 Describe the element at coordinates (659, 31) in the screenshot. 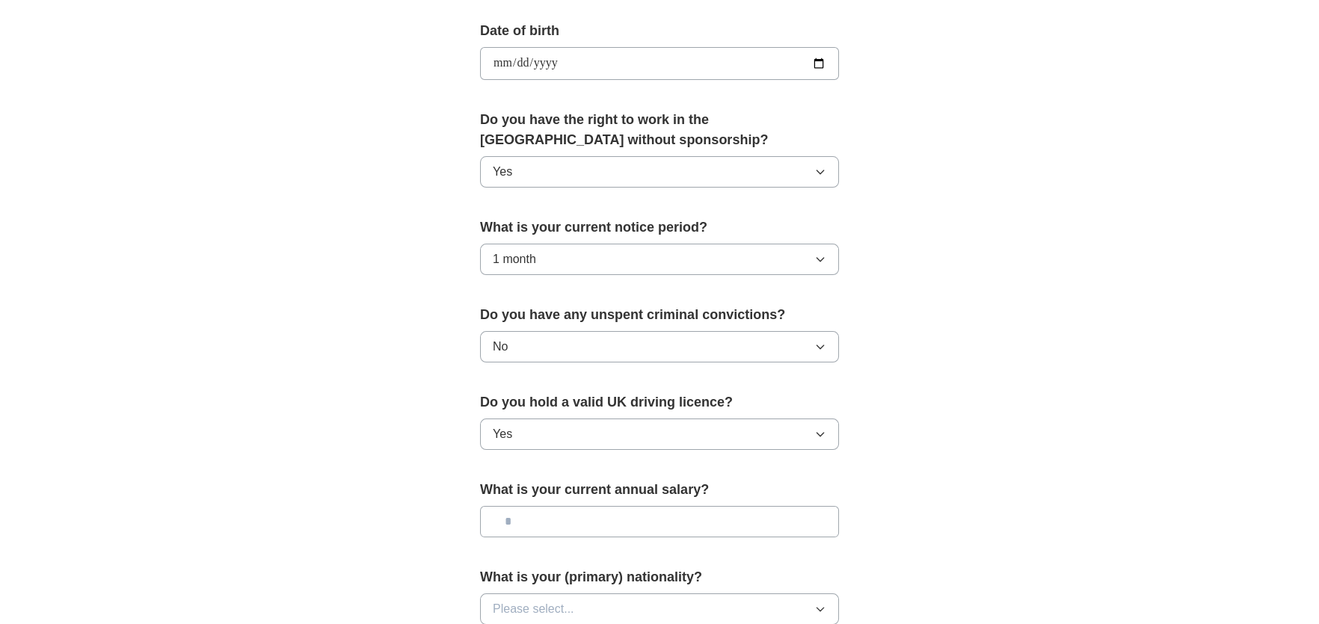

I see `label: Date of birth` at that location.